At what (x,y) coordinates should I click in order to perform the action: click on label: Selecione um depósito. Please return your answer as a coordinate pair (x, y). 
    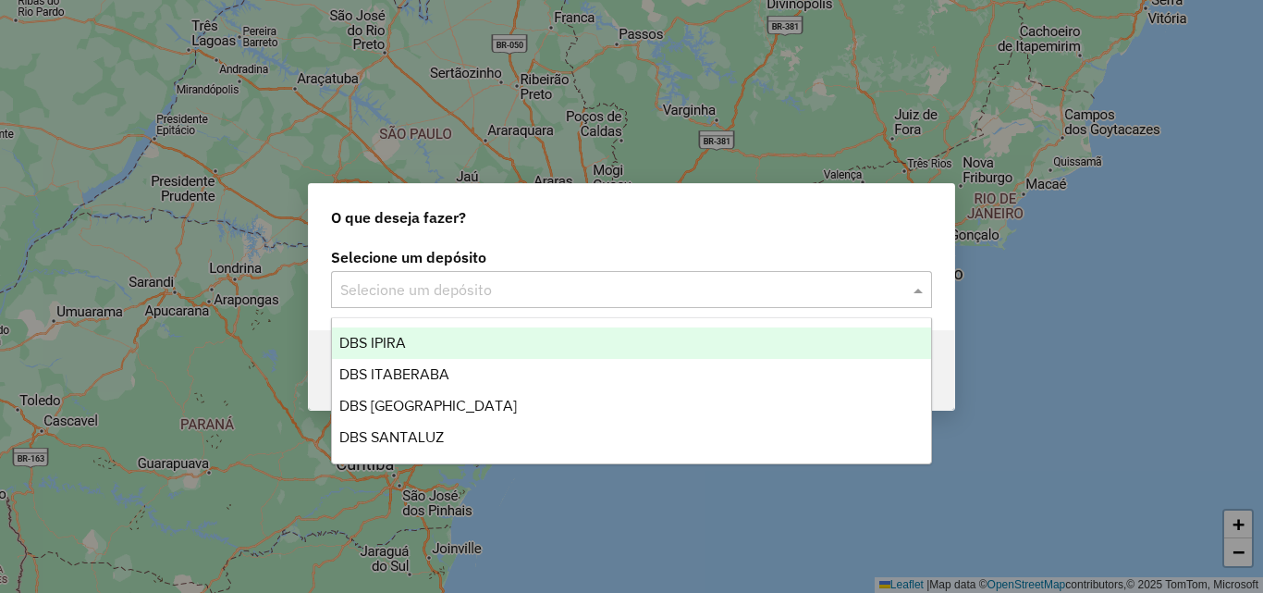
    Looking at the image, I should click on (631, 257).